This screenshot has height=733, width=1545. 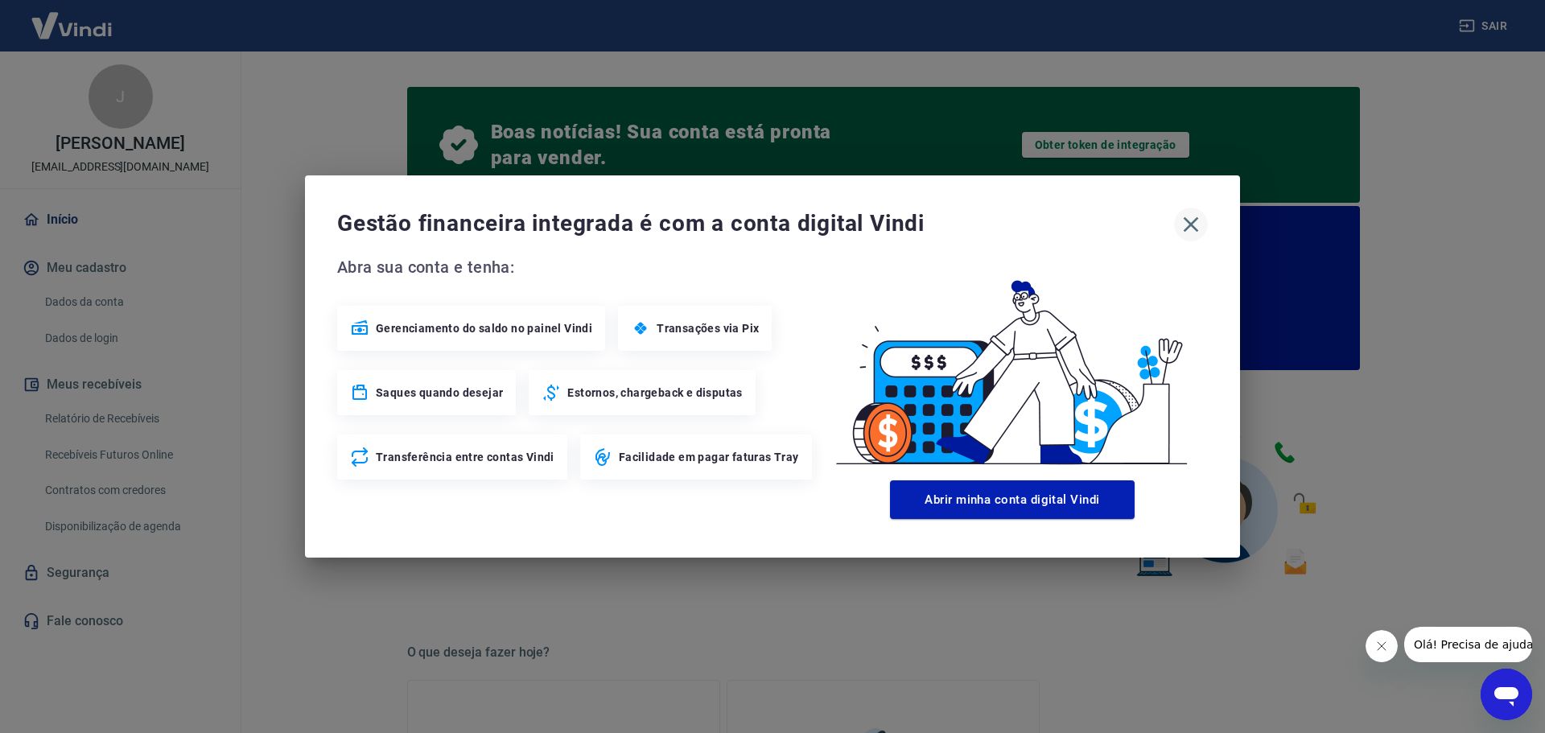 What do you see at coordinates (654, 393) in the screenshot?
I see `span: Estornos, chargeback e disputas` at bounding box center [654, 393].